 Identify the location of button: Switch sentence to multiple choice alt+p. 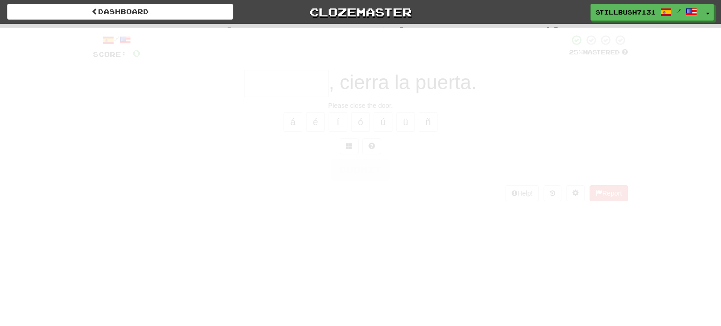
(349, 146).